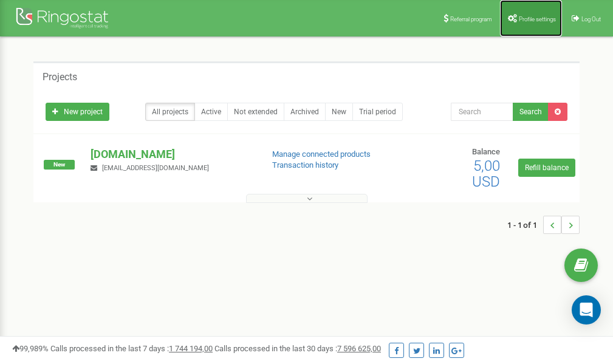 The height and width of the screenshot is (364, 613). What do you see at coordinates (321, 154) in the screenshot?
I see `a: Manage connected products` at bounding box center [321, 154].